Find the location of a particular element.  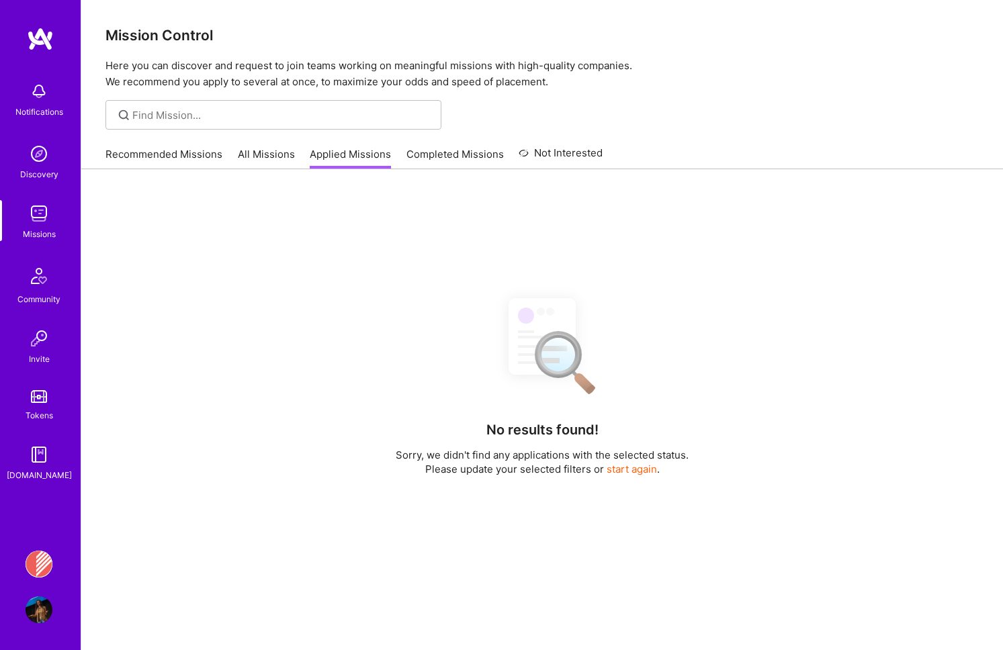

img: discovery is located at coordinates (39, 154).